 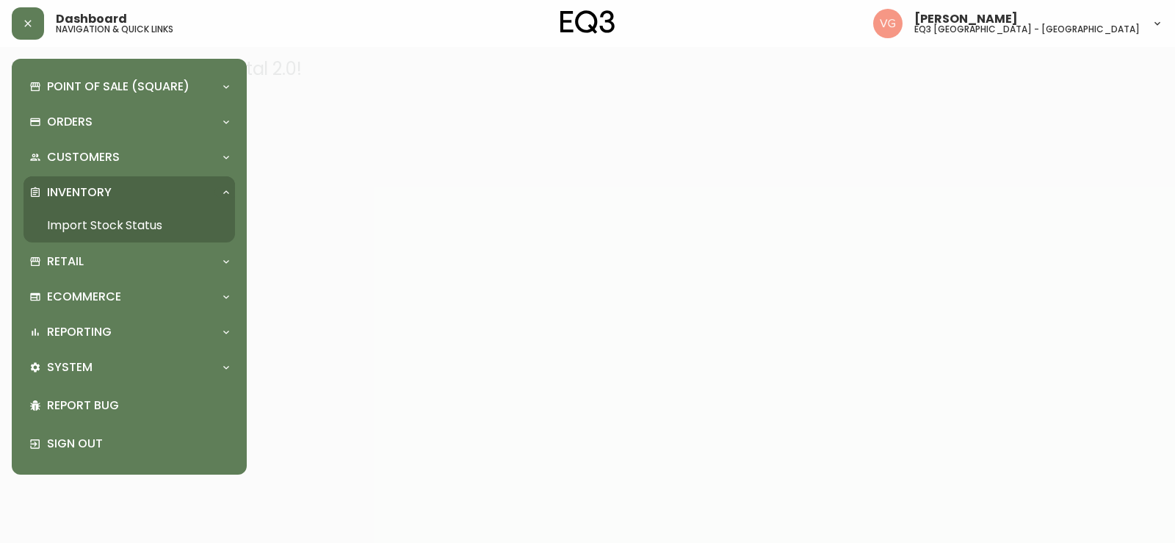 I want to click on p: Report Bug, so click(x=138, y=405).